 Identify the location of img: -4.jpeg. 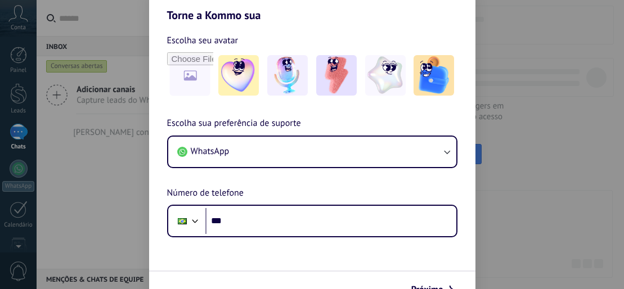
(385, 75).